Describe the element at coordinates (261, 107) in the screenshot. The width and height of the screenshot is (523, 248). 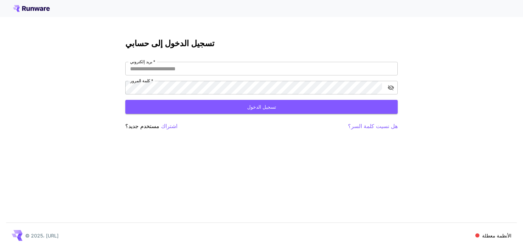
I see `font: تسجيل الدخول` at that location.